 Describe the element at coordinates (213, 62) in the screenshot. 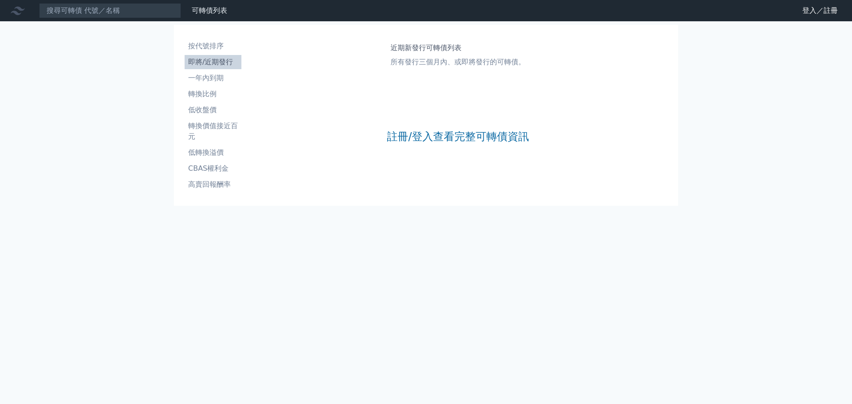

I see `li: 即將/近期發行` at that location.